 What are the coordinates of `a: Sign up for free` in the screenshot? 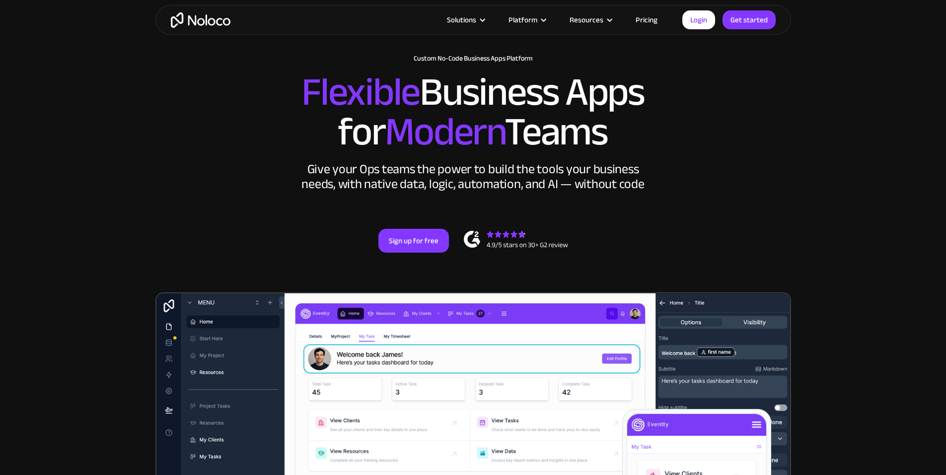 It's located at (414, 241).